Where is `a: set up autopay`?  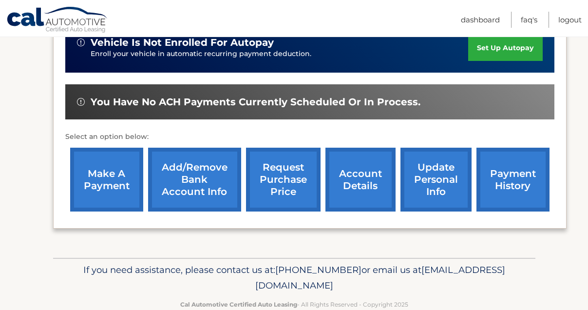
a: set up autopay is located at coordinates (505, 48).